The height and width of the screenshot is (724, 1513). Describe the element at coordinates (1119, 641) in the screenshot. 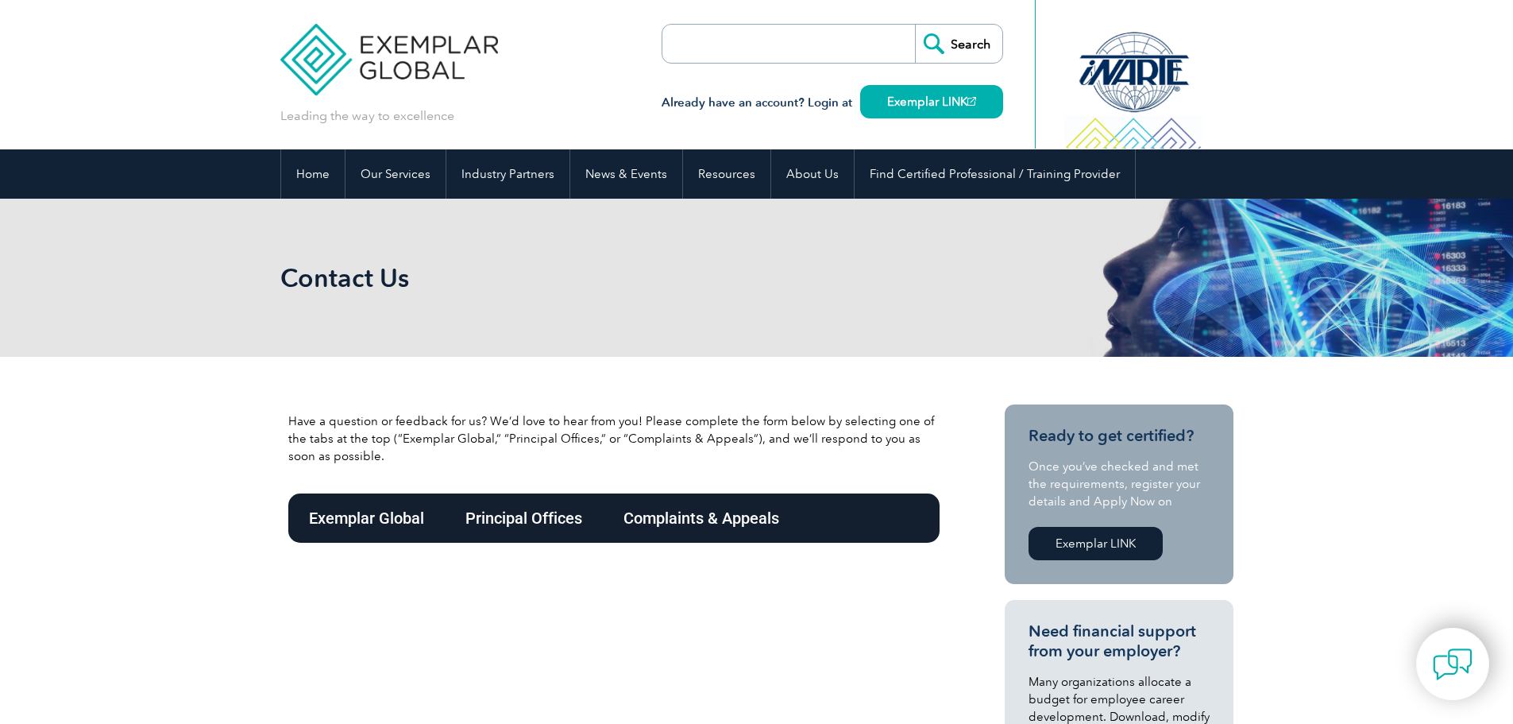

I see `h3: Need financial support from your employer?` at that location.